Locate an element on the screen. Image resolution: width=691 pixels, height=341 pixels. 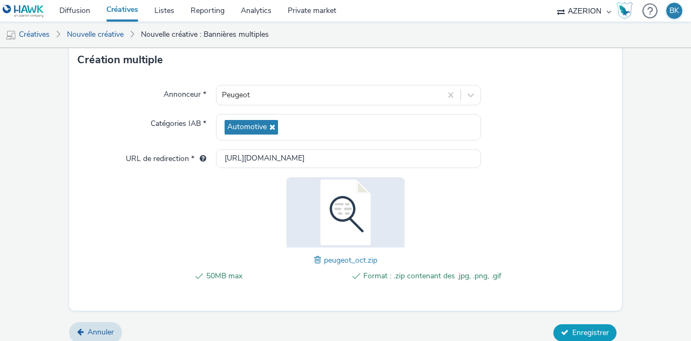
label: Annonceur * is located at coordinates (185, 92).